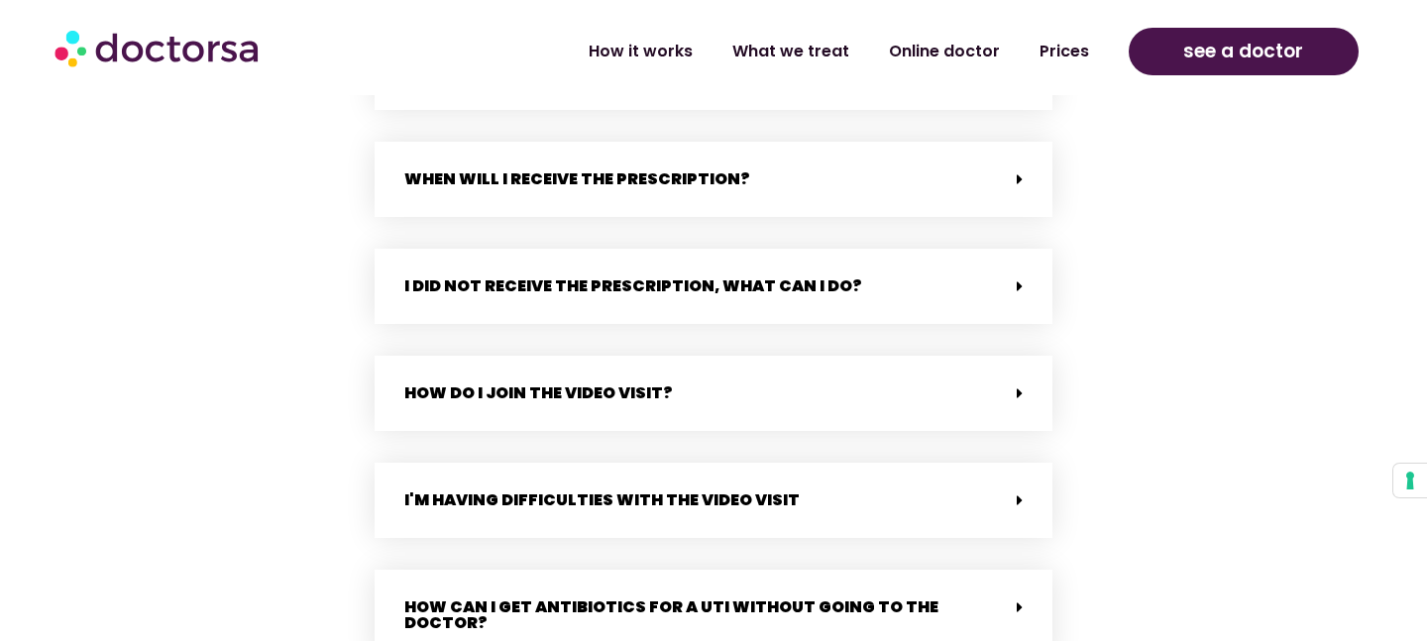  What do you see at coordinates (713, 286) in the screenshot?
I see `div: I did not receive the prescription, what can i do?` at bounding box center [713, 286].